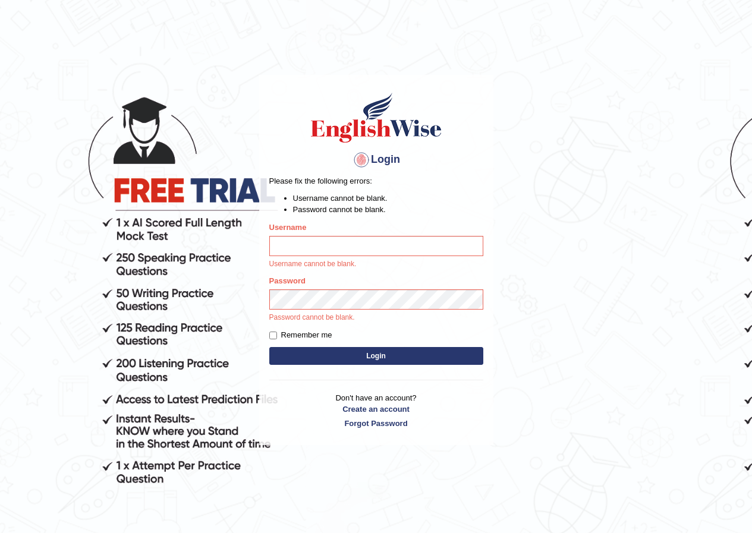  I want to click on p: Username cannot be blank., so click(376, 265).